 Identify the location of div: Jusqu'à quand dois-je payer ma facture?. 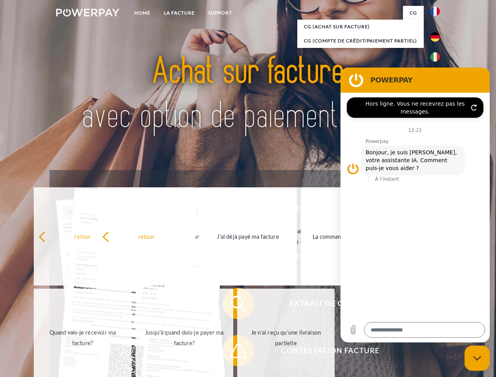
(184, 338).